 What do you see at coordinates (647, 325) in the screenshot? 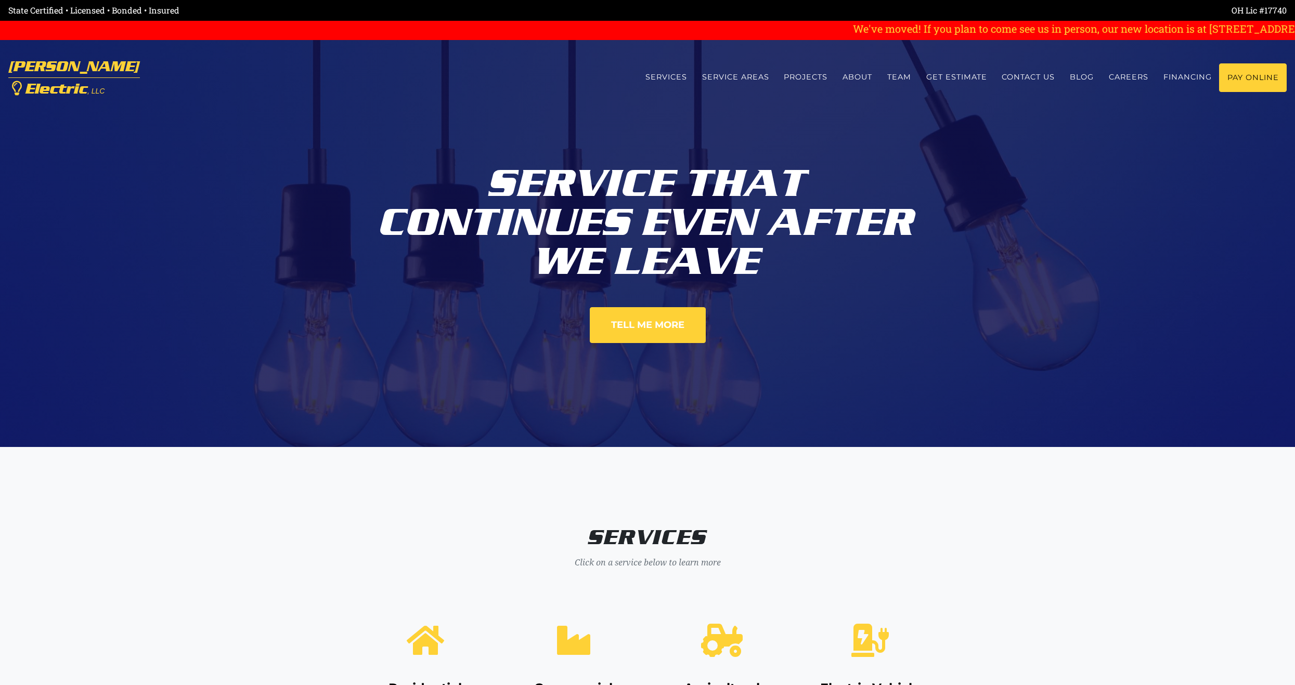
I see `a: Tell Me More` at bounding box center [647, 325].